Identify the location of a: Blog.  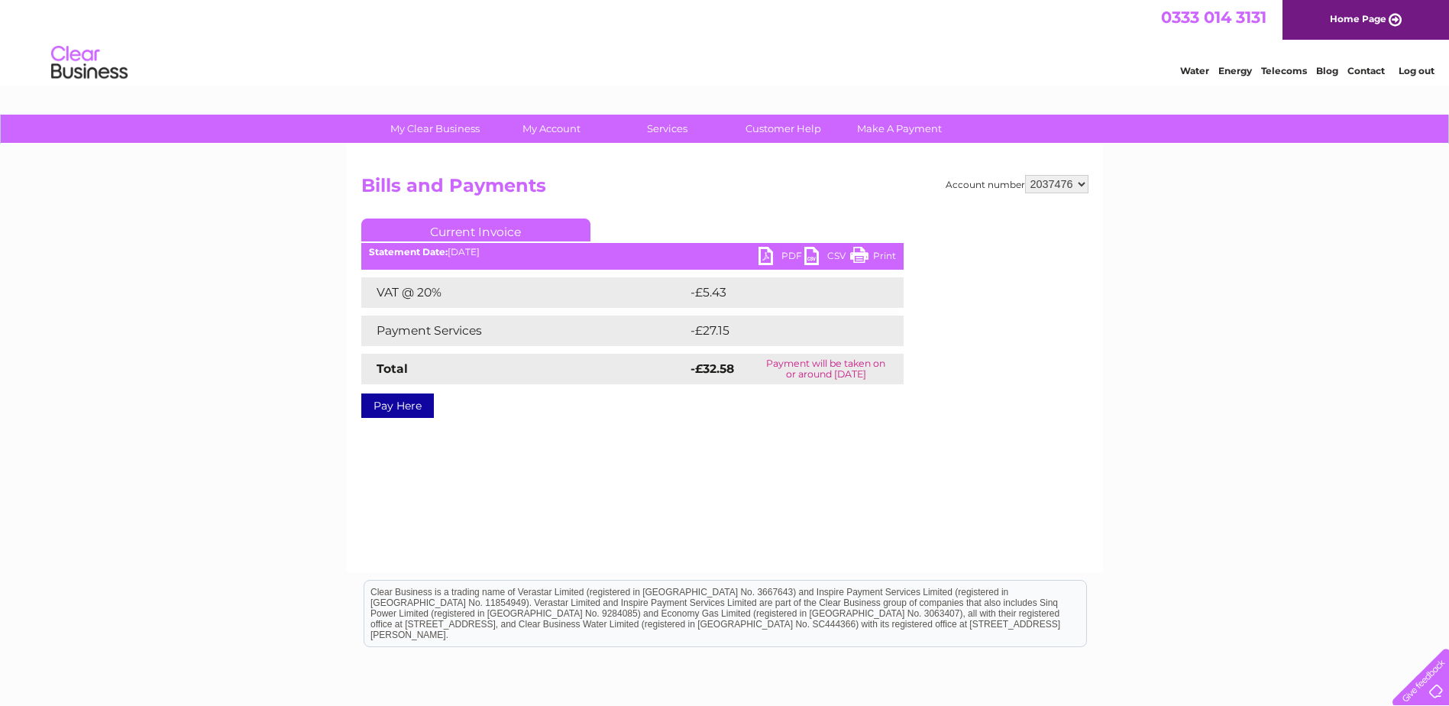
(1327, 70).